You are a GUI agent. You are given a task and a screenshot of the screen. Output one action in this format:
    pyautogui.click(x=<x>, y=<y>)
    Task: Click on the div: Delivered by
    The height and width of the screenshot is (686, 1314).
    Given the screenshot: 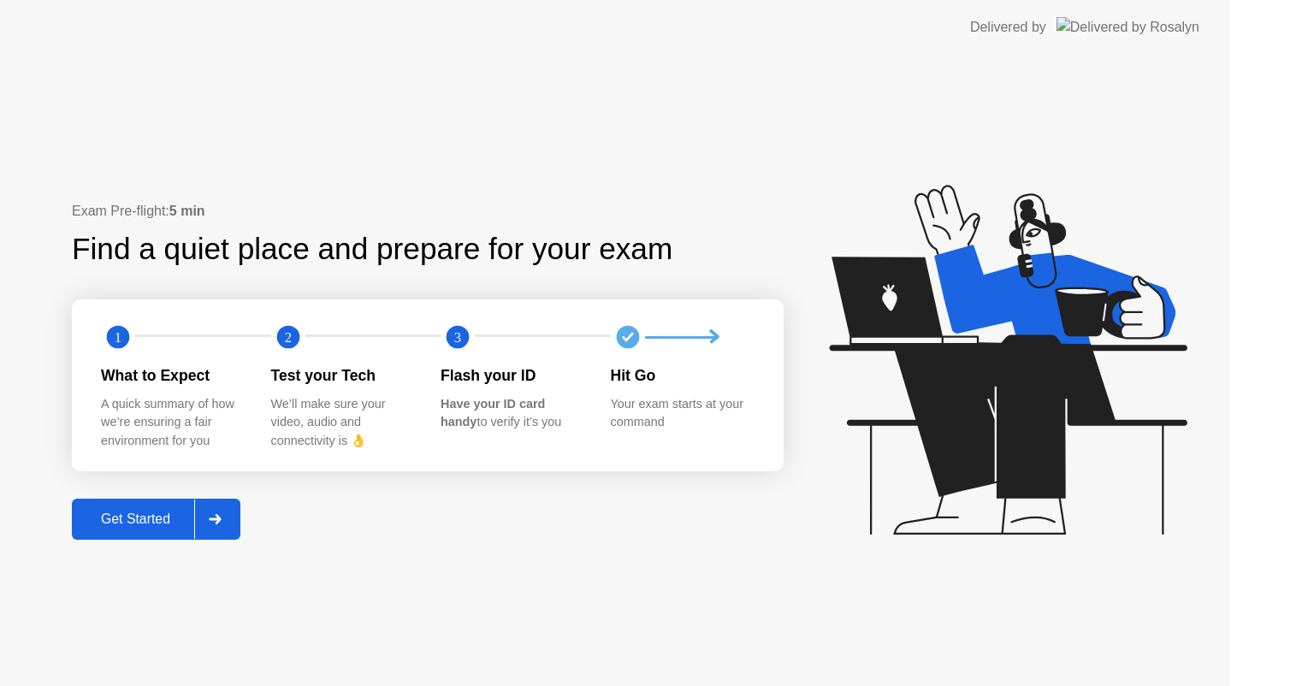 What is the action you would take?
    pyautogui.click(x=1008, y=27)
    